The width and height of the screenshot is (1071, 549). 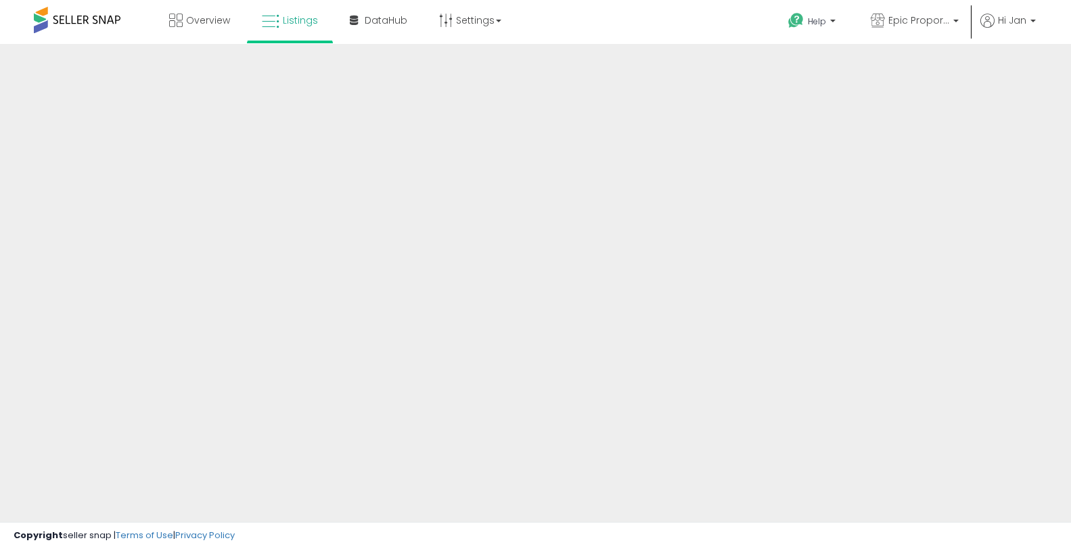 I want to click on i: Get Help, so click(x=796, y=20).